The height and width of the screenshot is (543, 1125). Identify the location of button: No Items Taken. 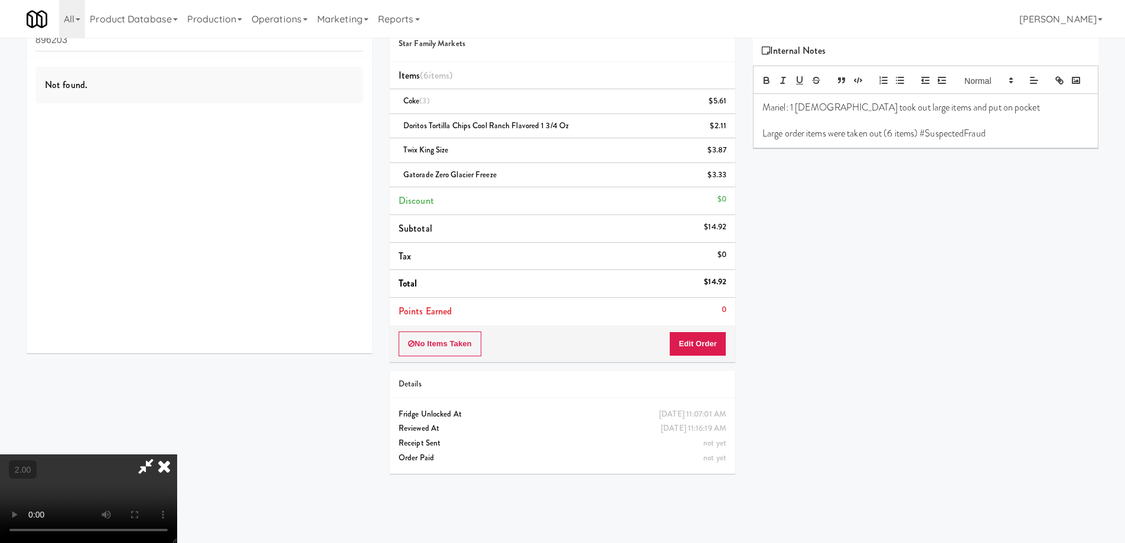
(440, 344).